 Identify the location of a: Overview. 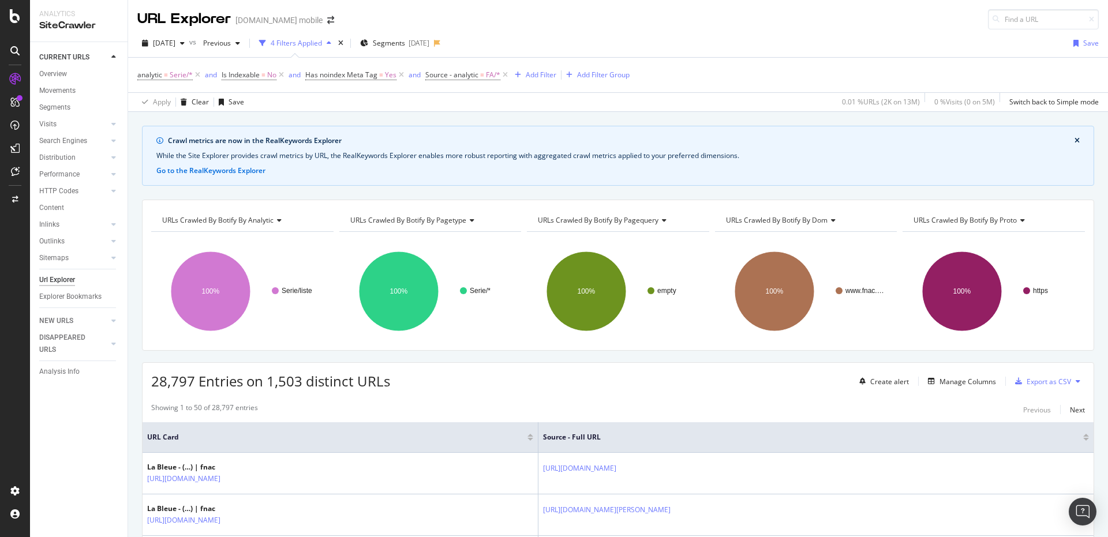
(79, 74).